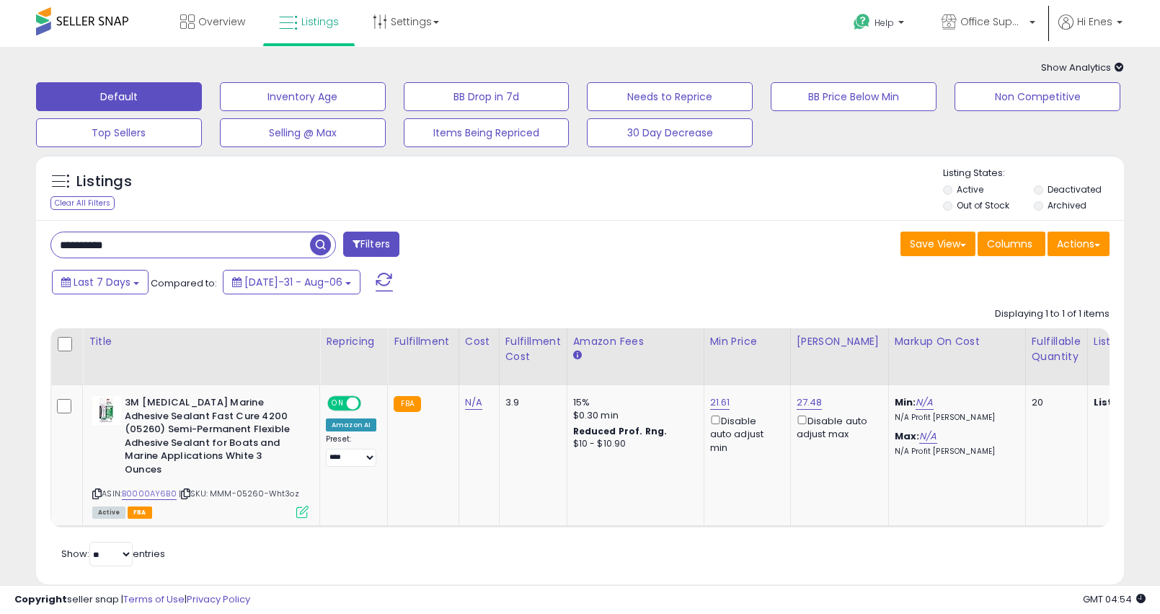  Describe the element at coordinates (1127, 402) in the screenshot. I see `b: Listed Price:` at that location.